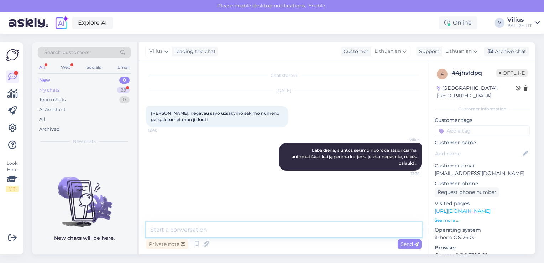 Image resolution: width=544 pixels, height=263 pixels. I want to click on img: explore-ai, so click(62, 23).